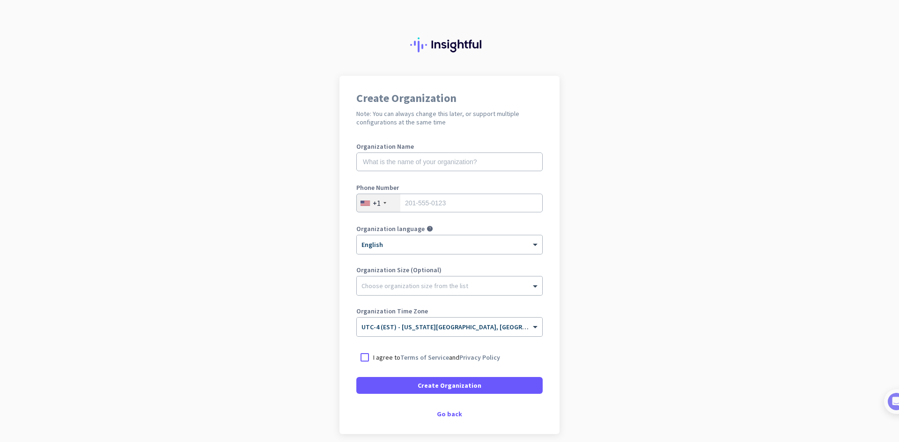 This screenshot has height=442, width=899. Describe the element at coordinates (449, 414) in the screenshot. I see `div: Go back` at that location.